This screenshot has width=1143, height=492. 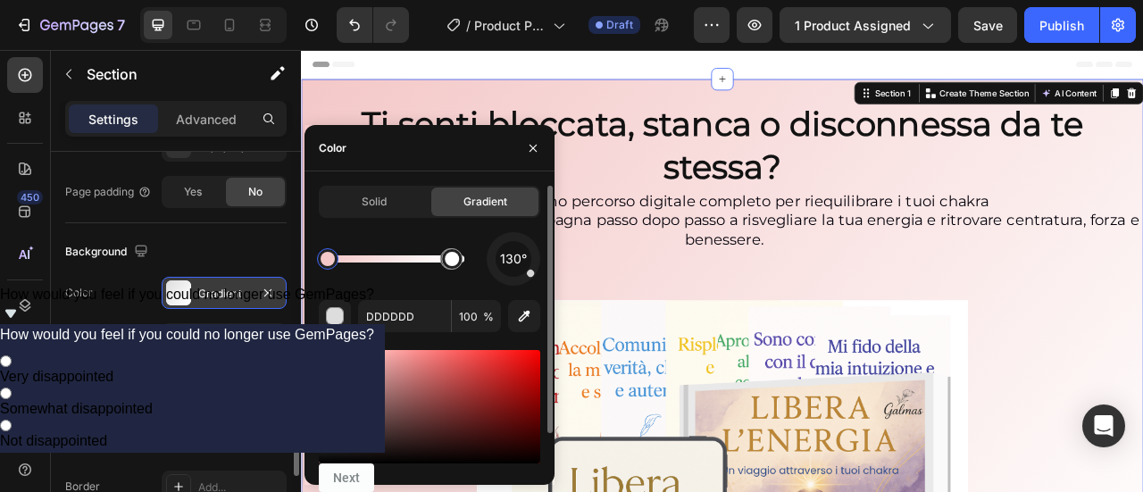 I want to click on div: Publish, so click(x=1062, y=25).